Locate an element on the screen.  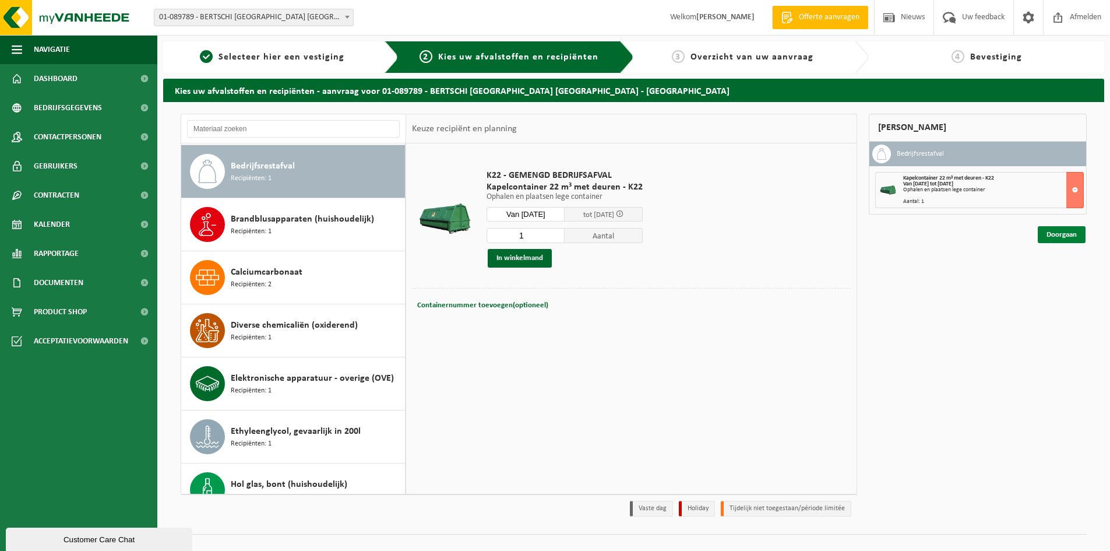
div: Keuze recipiënt en planning is located at coordinates (464, 129).